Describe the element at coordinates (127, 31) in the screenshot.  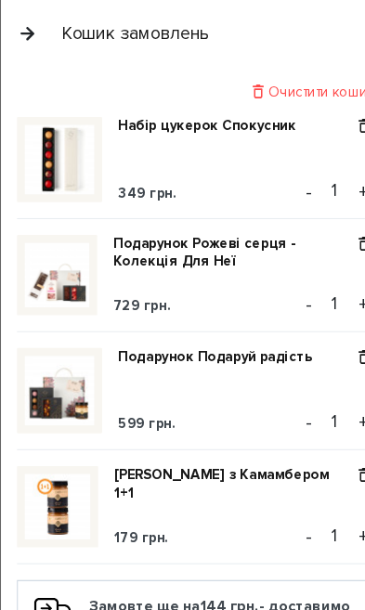
I see `div: Кошик замовлень` at that location.